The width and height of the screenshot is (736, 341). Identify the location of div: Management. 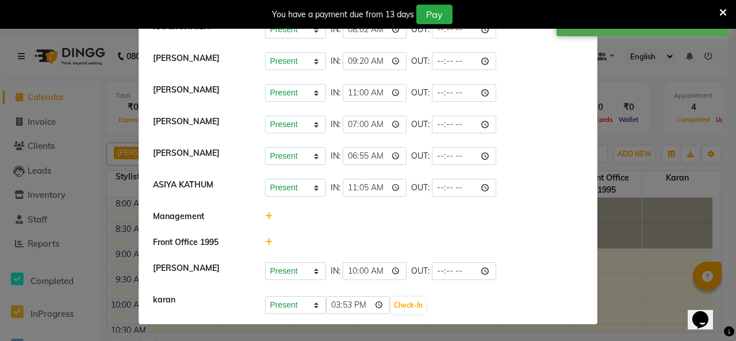
(200, 216).